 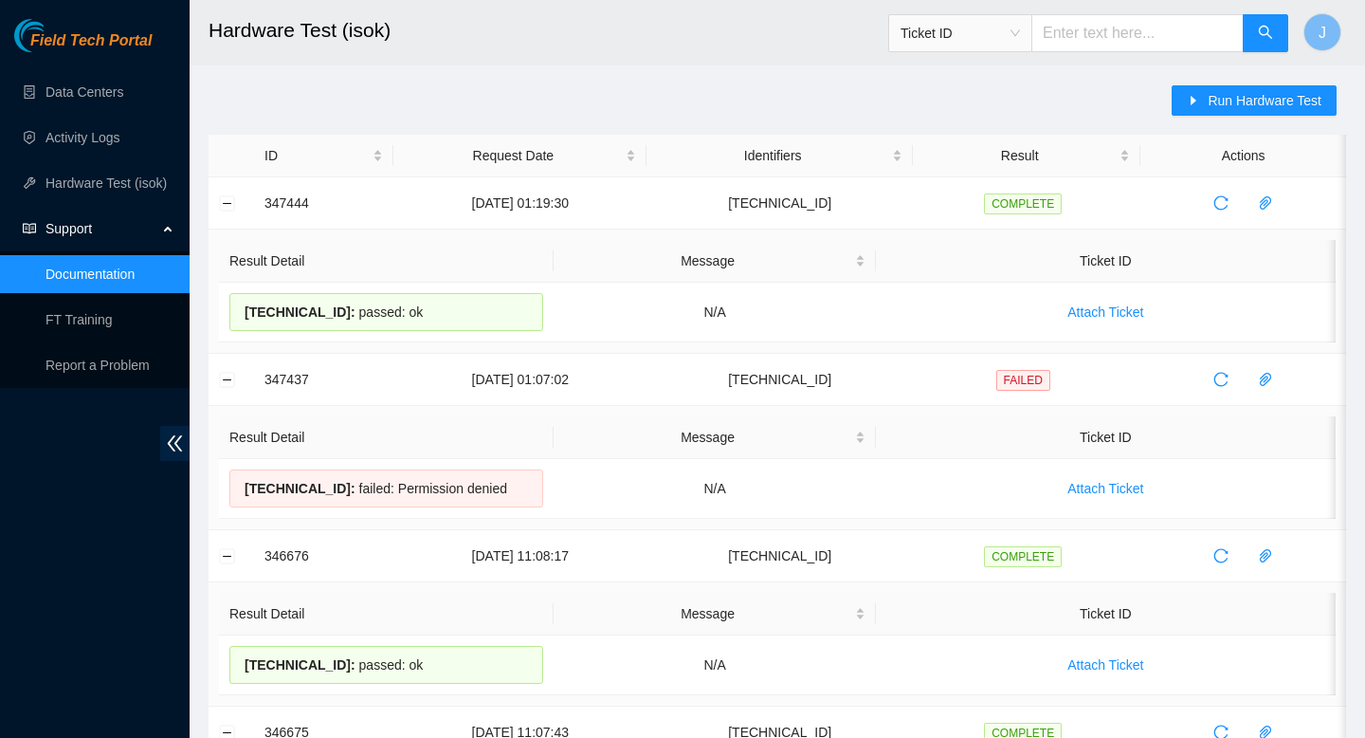 What do you see at coordinates (961, 33) in the screenshot?
I see `span: Ticket ID` at bounding box center [961, 33].